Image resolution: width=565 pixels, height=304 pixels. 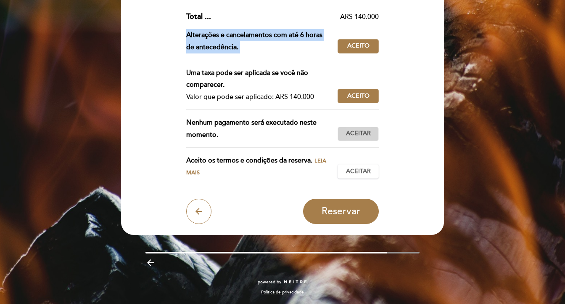 I want to click on span: Leia mais, so click(x=256, y=167).